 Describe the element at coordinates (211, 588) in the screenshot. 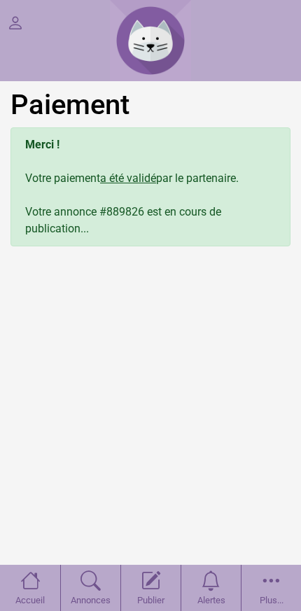

I see `a: Alertes` at that location.